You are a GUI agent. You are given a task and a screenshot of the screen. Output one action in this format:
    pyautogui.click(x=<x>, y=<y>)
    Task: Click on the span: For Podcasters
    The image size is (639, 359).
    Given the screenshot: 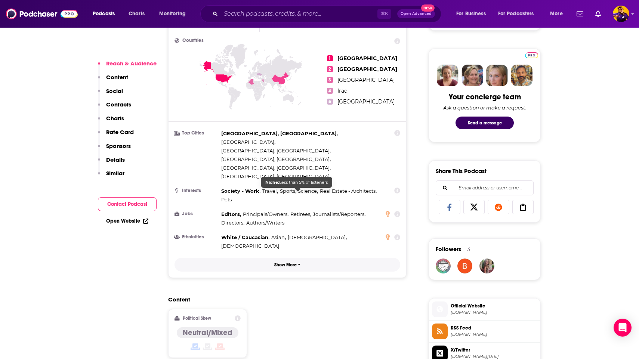 What is the action you would take?
    pyautogui.click(x=516, y=14)
    